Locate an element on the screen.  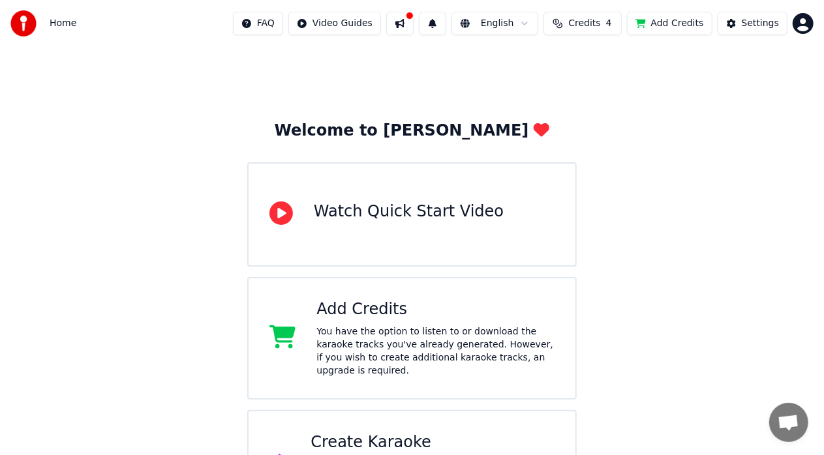
span: 4 is located at coordinates (609, 23).